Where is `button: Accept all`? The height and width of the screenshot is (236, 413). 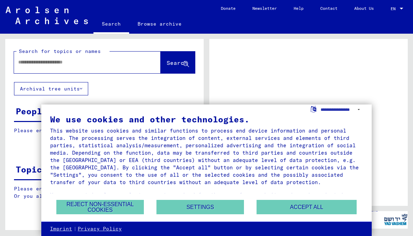
button: Accept all is located at coordinates (307, 207).